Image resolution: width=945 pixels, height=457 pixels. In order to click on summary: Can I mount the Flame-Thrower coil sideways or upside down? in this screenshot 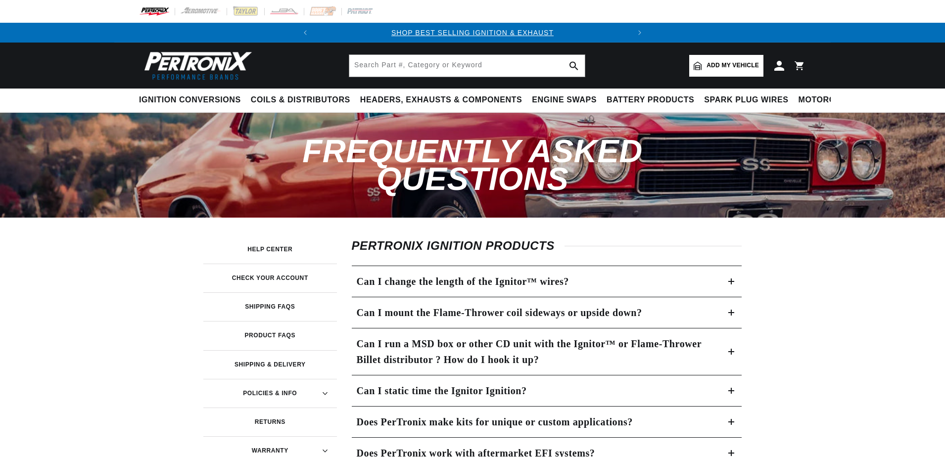, I will do `click(547, 313)`.